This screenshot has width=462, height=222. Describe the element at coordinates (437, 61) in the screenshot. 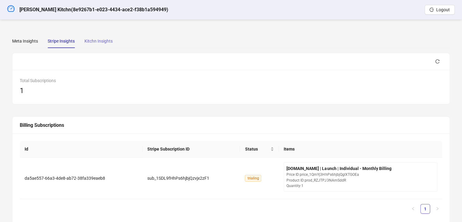

I see `span: reload` at that location.